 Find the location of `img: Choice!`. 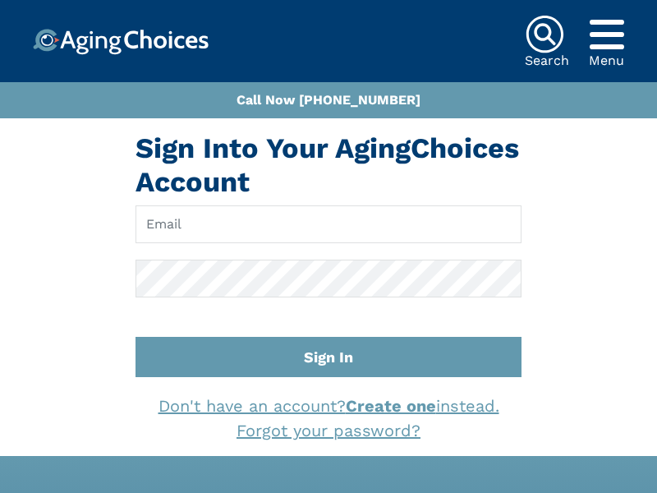

img: Choice! is located at coordinates (121, 42).